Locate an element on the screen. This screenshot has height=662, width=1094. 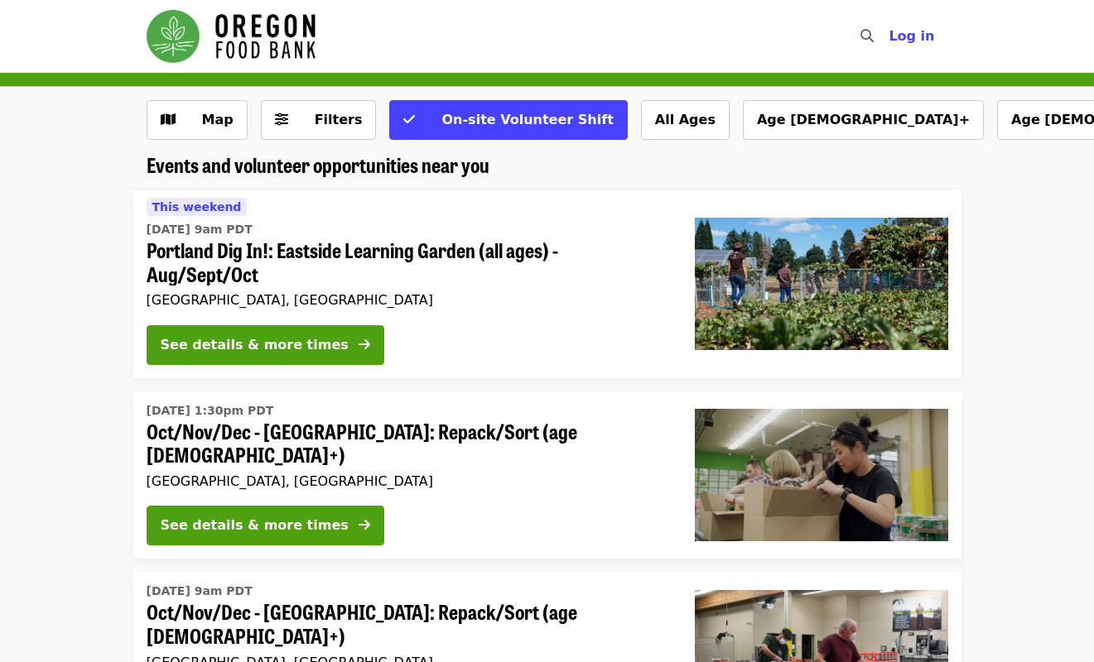
button: Filters (0 selected) is located at coordinates (319, 120).